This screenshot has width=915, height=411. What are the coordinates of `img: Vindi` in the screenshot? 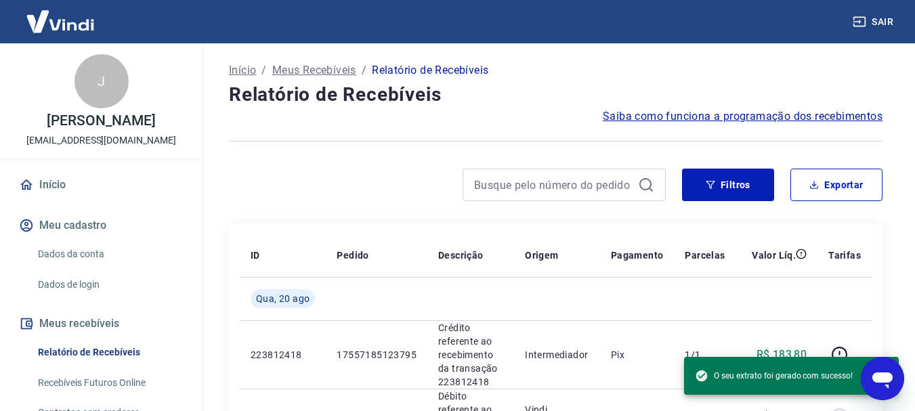 It's located at (60, 21).